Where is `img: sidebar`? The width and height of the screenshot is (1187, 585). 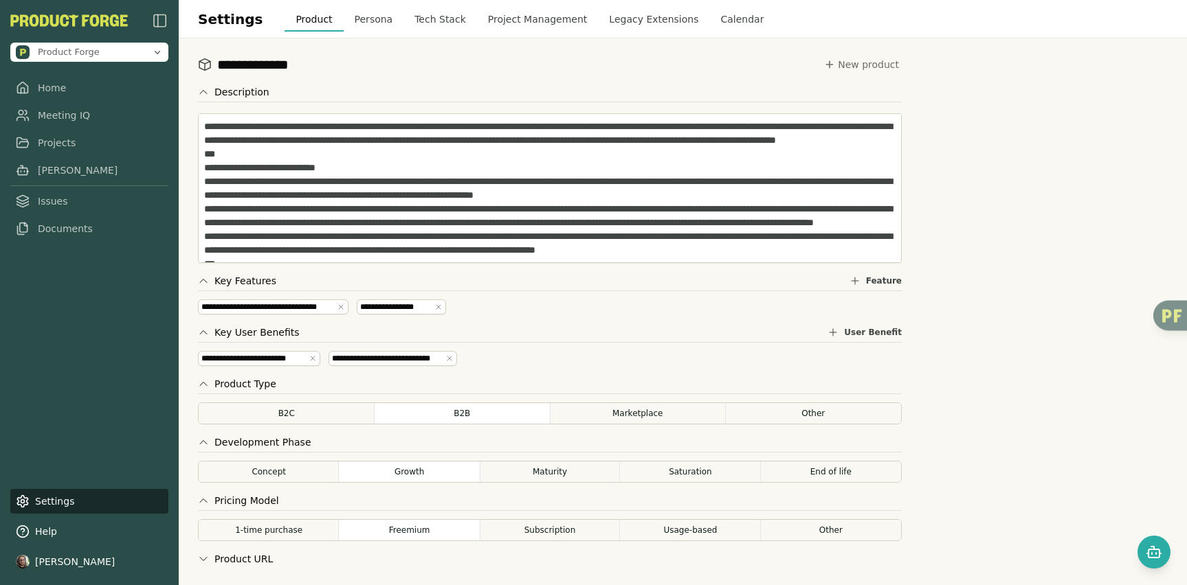
img: sidebar is located at coordinates (160, 21).